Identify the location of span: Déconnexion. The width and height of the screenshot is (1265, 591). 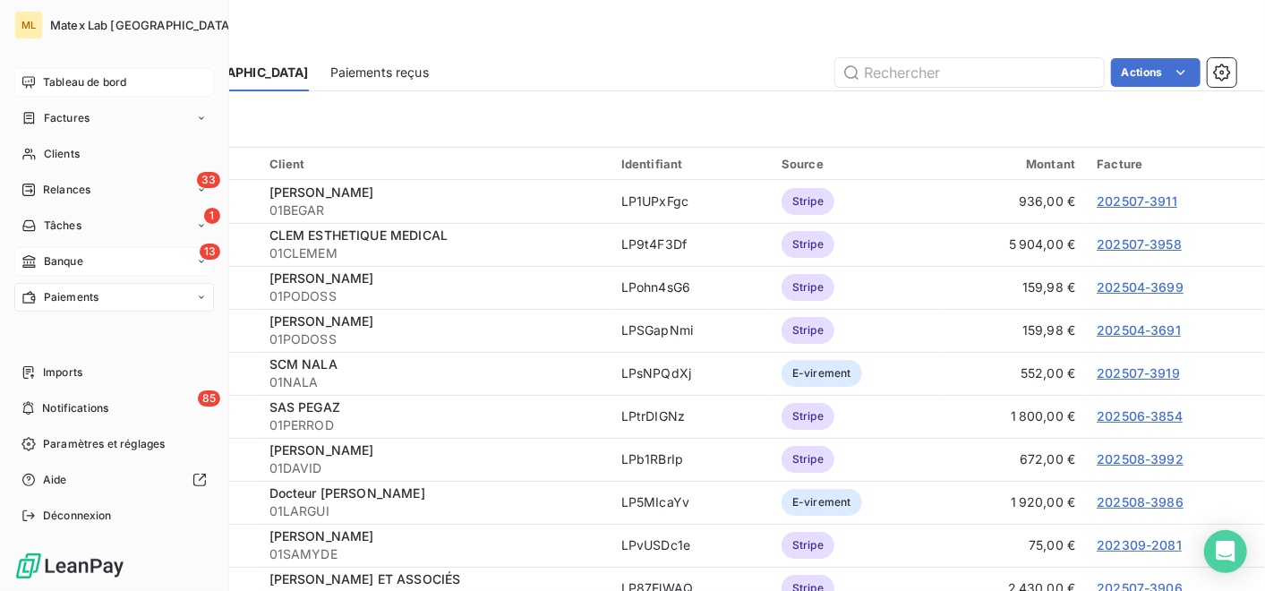
(77, 516).